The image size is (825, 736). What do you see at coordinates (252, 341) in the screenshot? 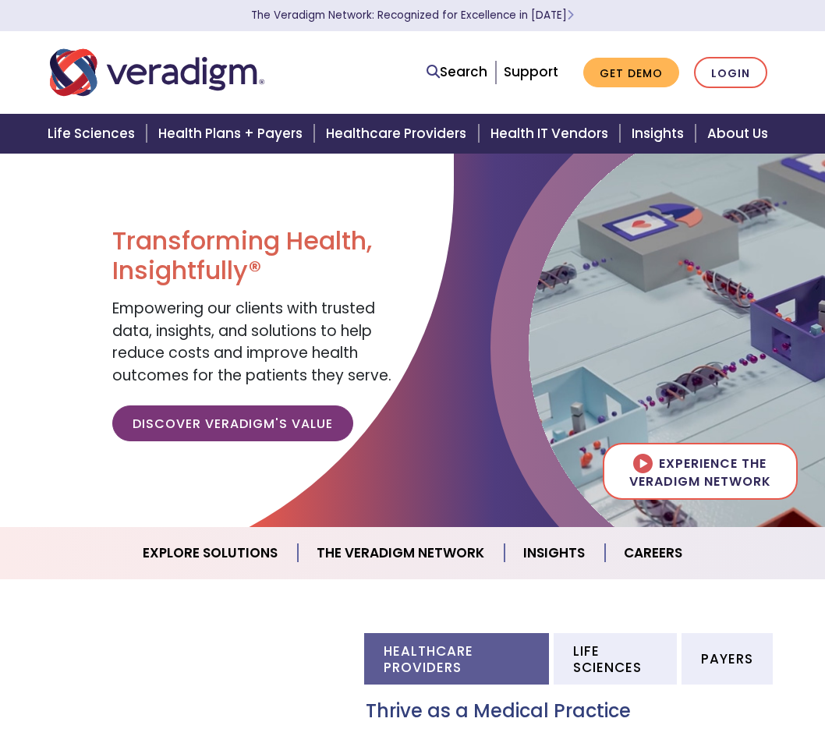
I see `span: Empowering our clients with trusted data, insights, and solutions to help reduce costs and improv...` at bounding box center [252, 341].